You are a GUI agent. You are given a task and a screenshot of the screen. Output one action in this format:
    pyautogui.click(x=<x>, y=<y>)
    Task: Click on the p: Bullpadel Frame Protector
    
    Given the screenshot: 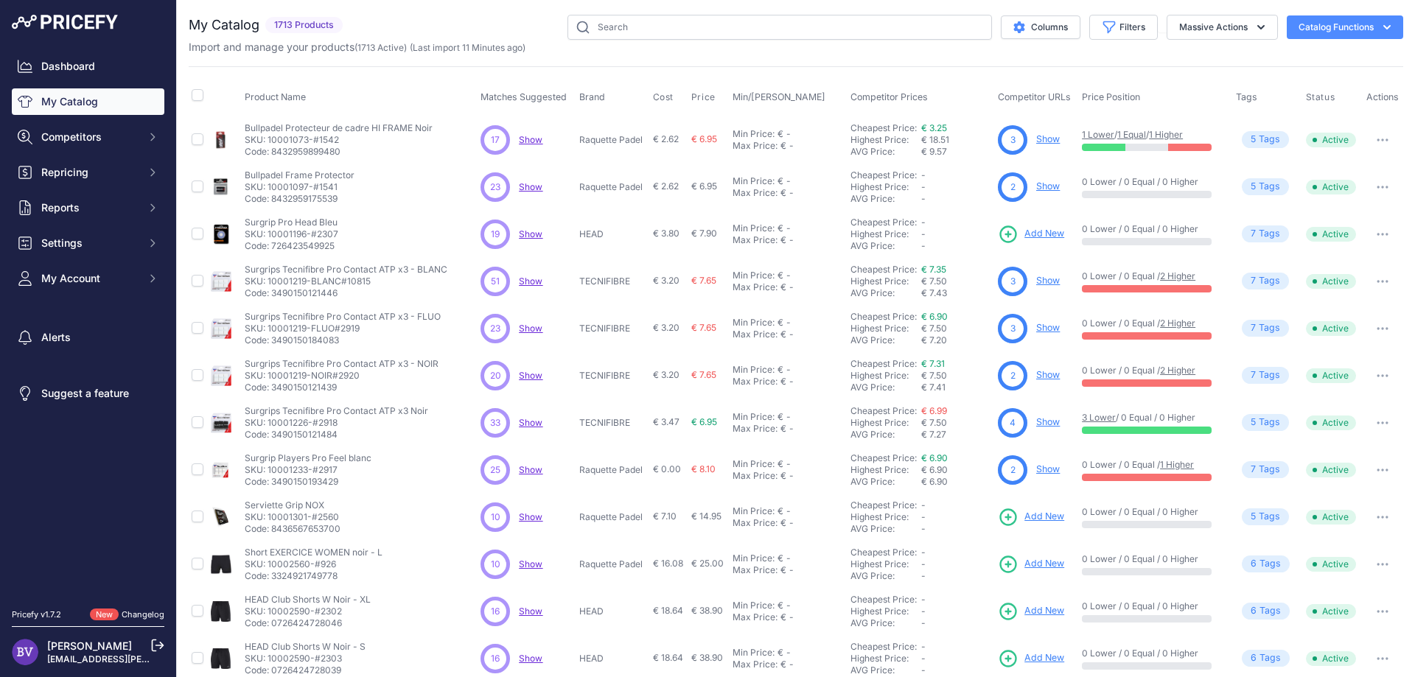 What is the action you would take?
    pyautogui.click(x=299, y=175)
    